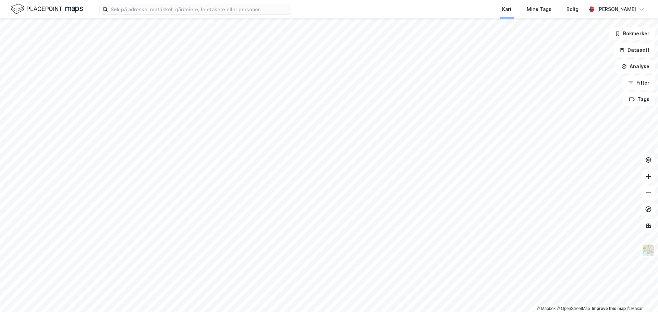 The width and height of the screenshot is (658, 312). What do you see at coordinates (609, 309) in the screenshot?
I see `a: Improve this map` at bounding box center [609, 309].